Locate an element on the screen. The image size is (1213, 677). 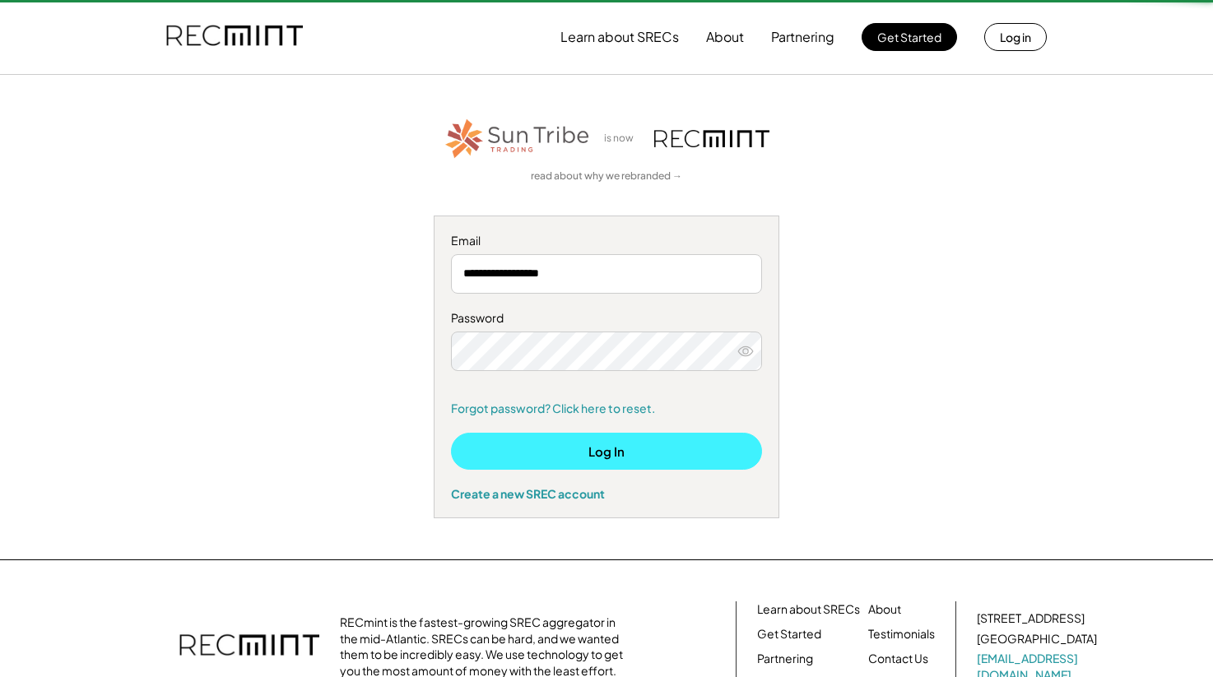
button: Learn about SRECs is located at coordinates (620, 37).